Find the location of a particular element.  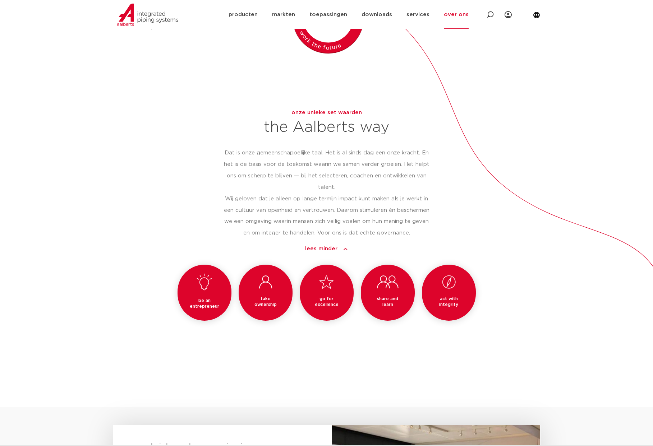

h2: the Aalberts way is located at coordinates (327, 127).